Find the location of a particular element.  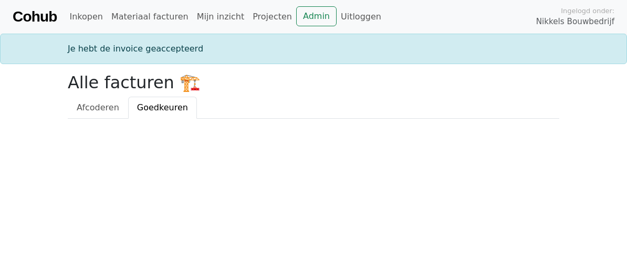

a: Afcoderen is located at coordinates (98, 108).